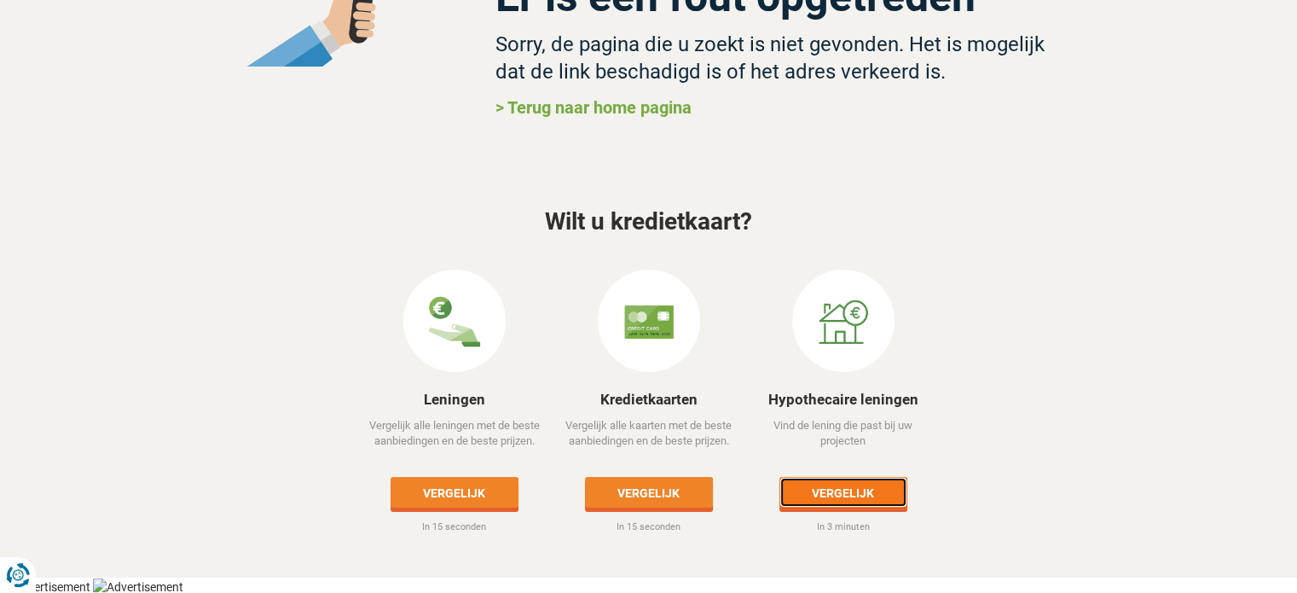 The height and width of the screenshot is (593, 1297). What do you see at coordinates (649, 222) in the screenshot?
I see `h3: Wilt u kredietkaart?` at bounding box center [649, 222].